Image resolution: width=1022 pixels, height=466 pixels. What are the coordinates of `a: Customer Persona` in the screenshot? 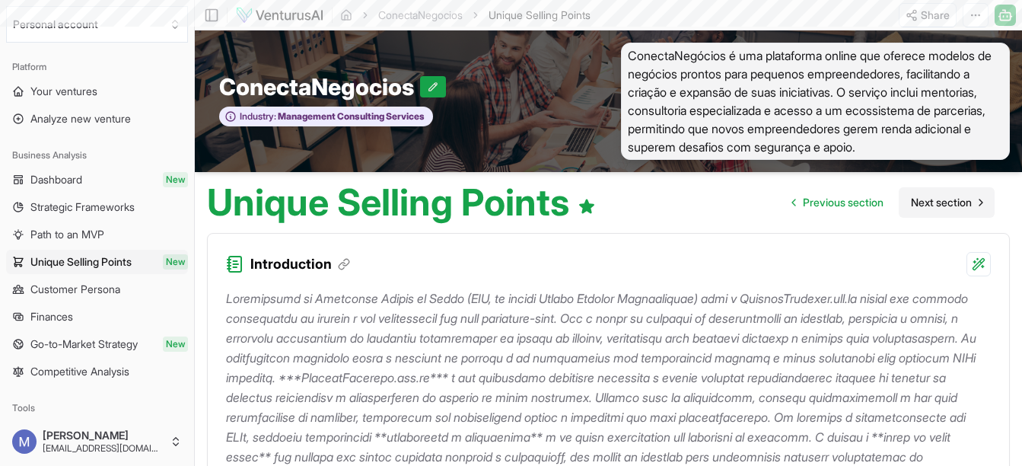 It's located at (97, 289).